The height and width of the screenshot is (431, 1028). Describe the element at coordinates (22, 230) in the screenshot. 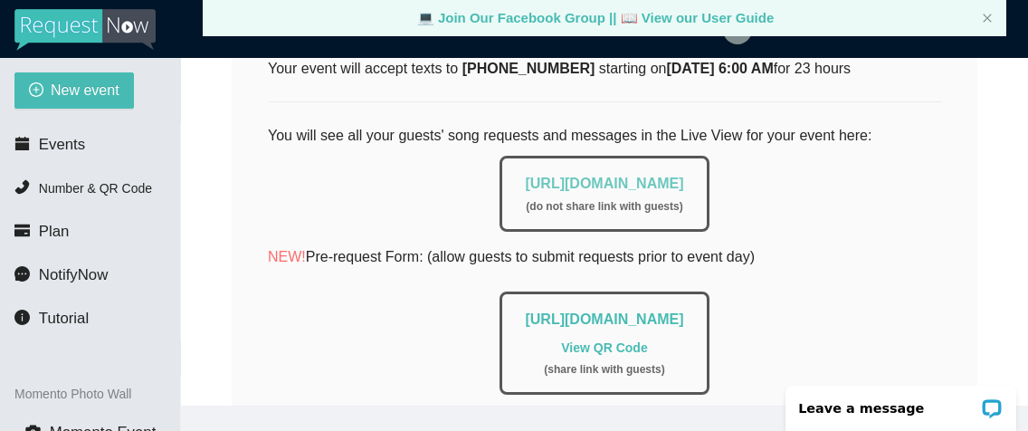

I see `span: credit-card` at that location.